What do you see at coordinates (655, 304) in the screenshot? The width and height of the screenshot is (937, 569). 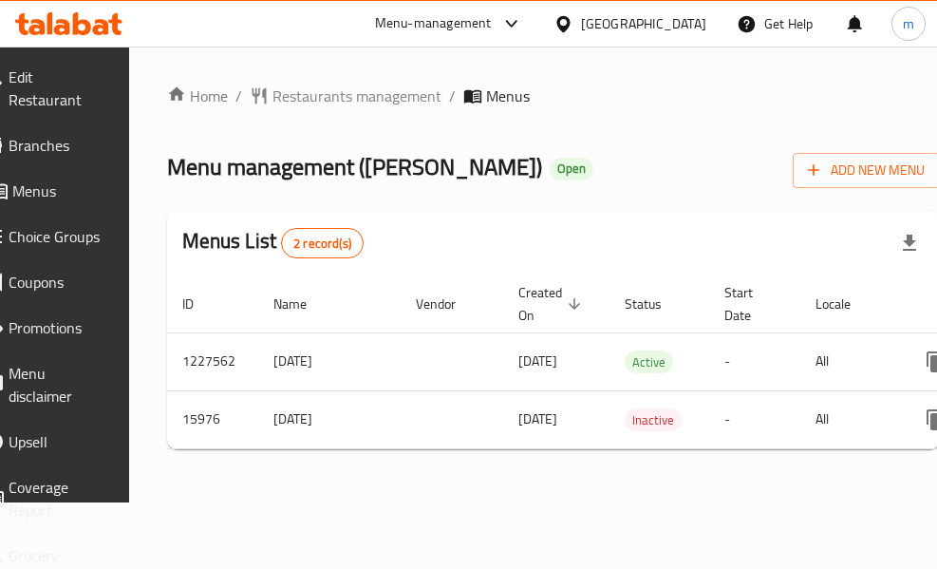 I see `span: Status` at bounding box center [655, 304].